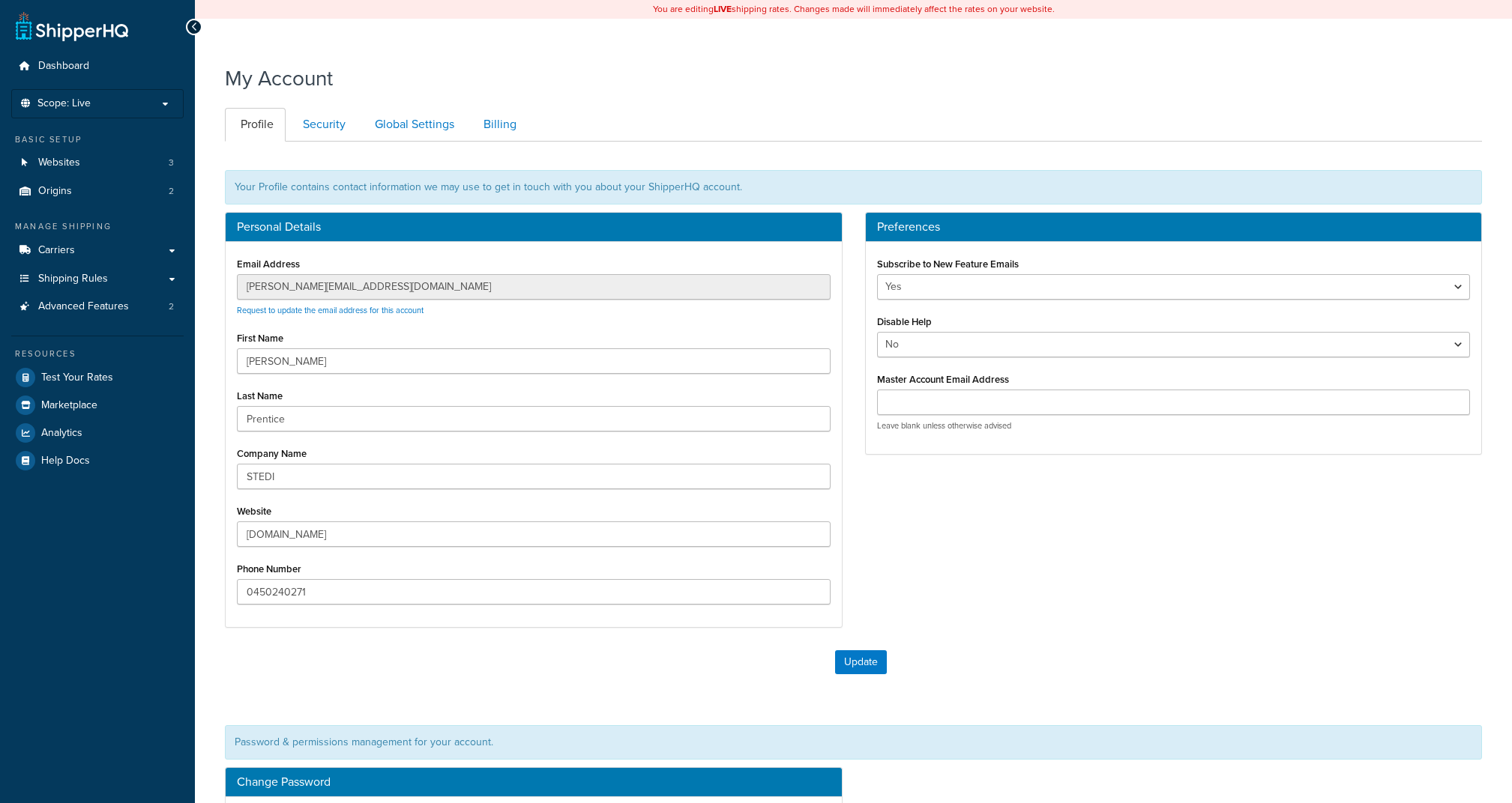 This screenshot has width=1512, height=803. What do you see at coordinates (98, 405) in the screenshot?
I see `a: Marketplace` at bounding box center [98, 405].